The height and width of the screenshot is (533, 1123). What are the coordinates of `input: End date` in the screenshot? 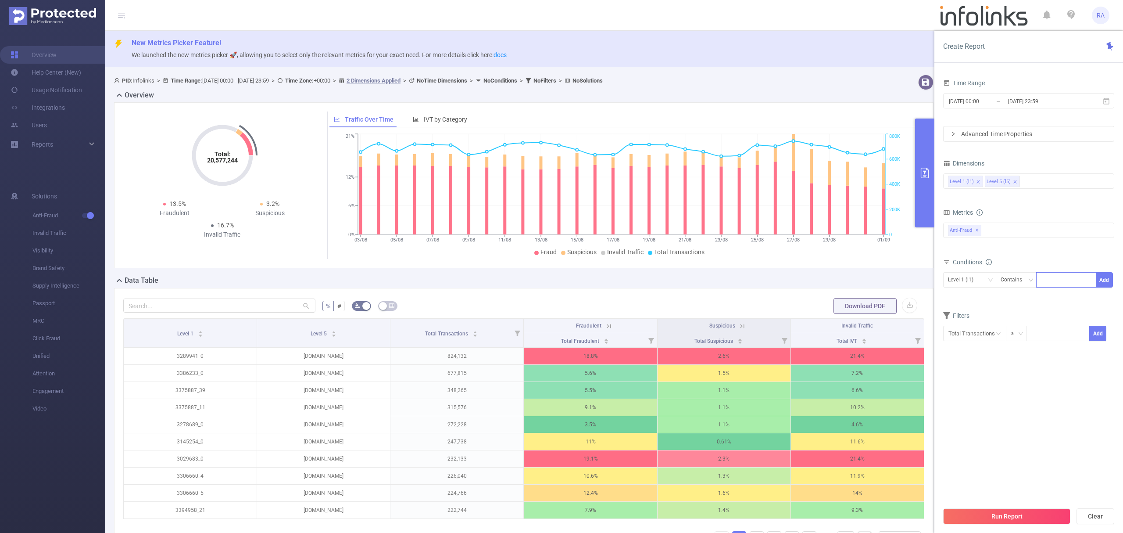 It's located at (1043, 101).